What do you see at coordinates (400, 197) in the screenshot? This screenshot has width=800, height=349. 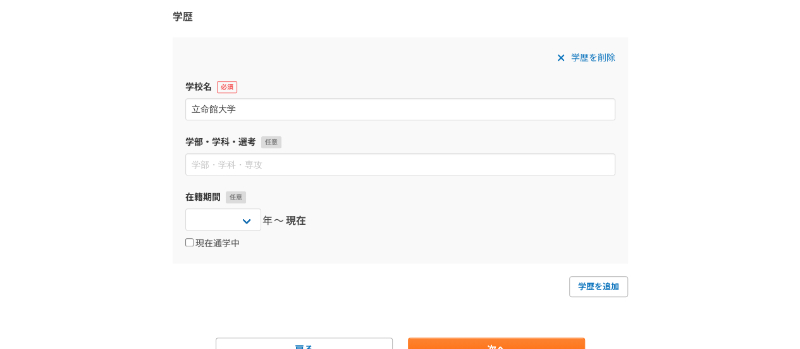 I see `label: 在籍期間` at bounding box center [400, 197].